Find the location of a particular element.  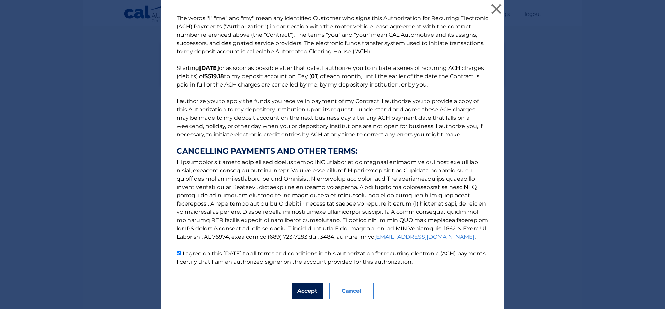

button: Cancel is located at coordinates (352, 291).